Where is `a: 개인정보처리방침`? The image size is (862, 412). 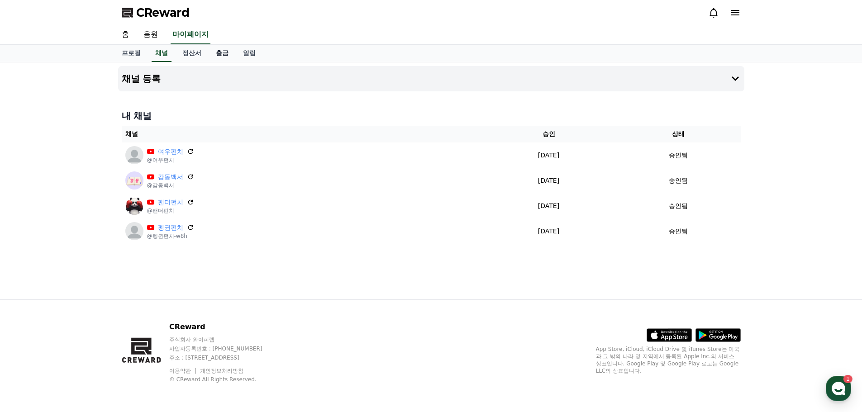 a: 개인정보처리방침 is located at coordinates (222, 371).